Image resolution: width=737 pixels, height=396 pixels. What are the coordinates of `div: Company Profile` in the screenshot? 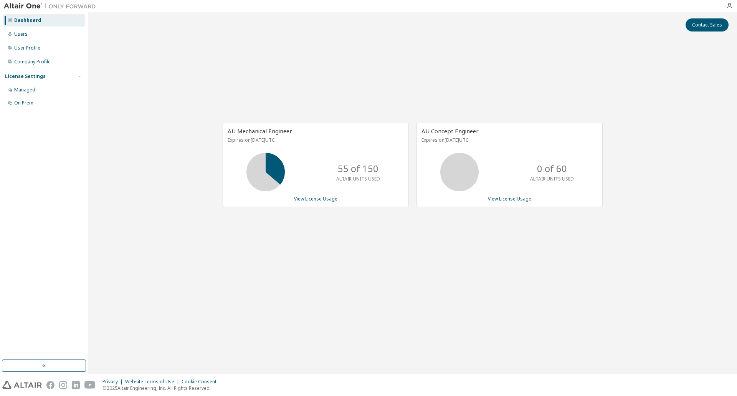 It's located at (32, 62).